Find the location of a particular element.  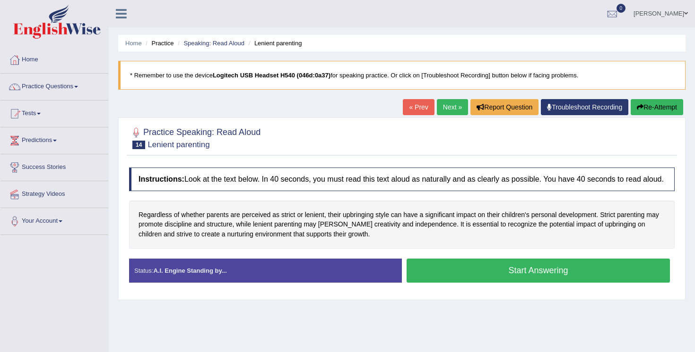

a: Strategy Videos is located at coordinates (54, 193).